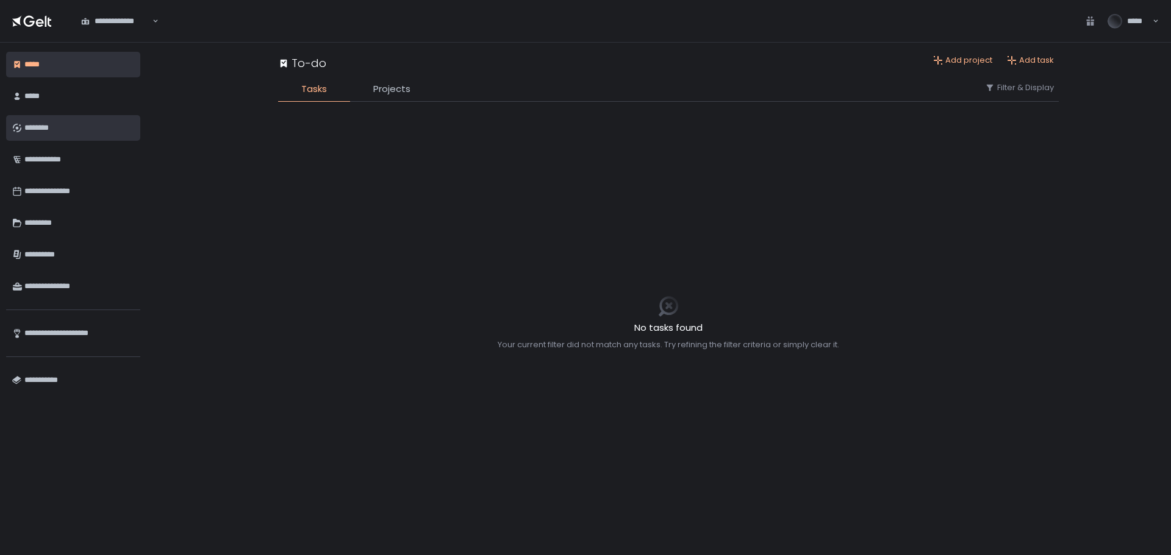  Describe the element at coordinates (668, 345) in the screenshot. I see `div: Your current filter did not match any tasks. Try refining the filter criteria or simply clear it.` at that location.